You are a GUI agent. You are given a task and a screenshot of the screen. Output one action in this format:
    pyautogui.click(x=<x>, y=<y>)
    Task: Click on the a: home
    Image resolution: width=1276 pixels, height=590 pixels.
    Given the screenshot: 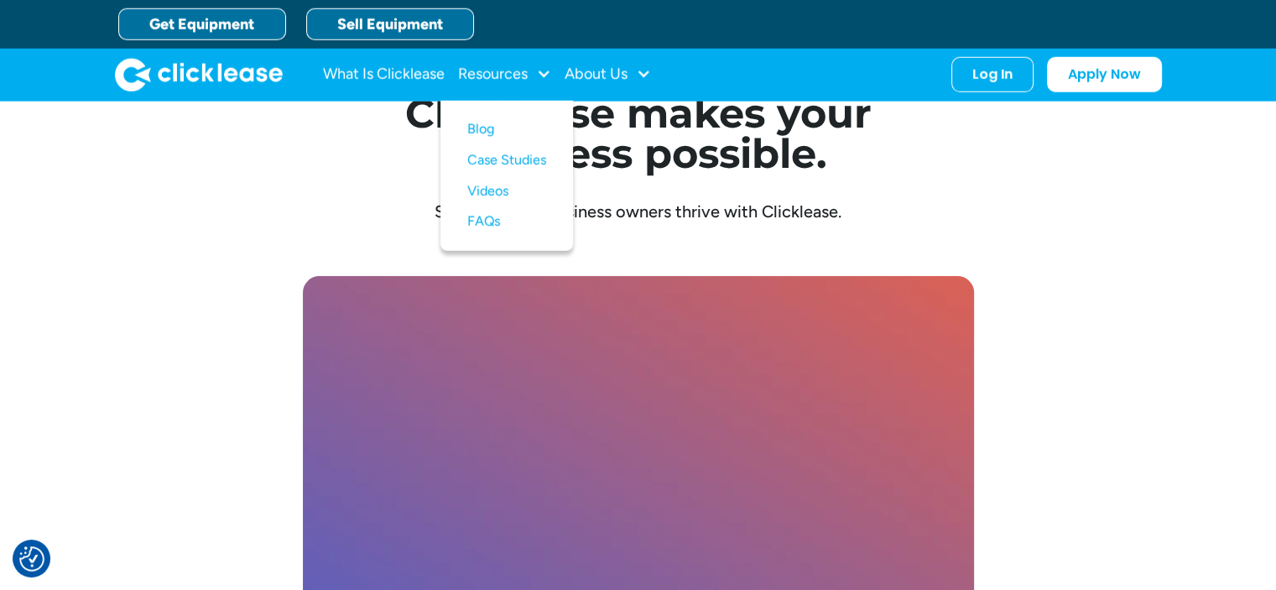 What is the action you would take?
    pyautogui.click(x=199, y=75)
    